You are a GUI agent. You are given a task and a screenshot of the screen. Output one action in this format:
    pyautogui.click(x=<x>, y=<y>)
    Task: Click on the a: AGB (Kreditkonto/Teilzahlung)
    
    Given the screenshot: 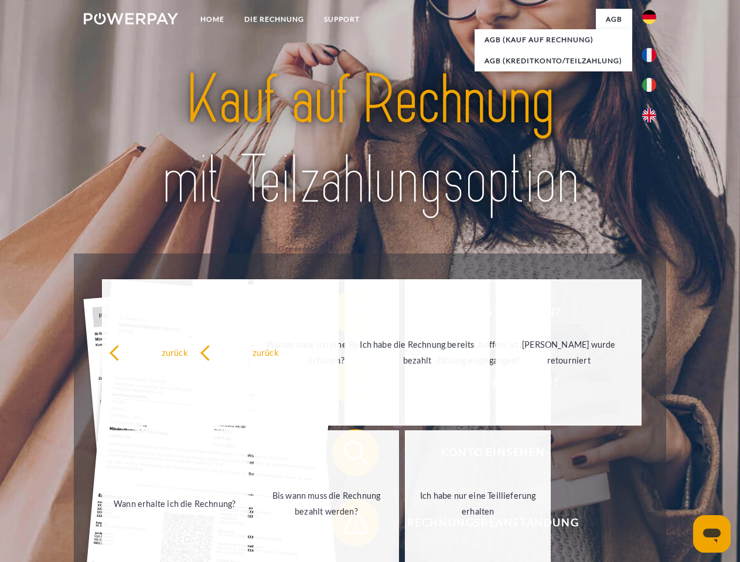 What is the action you would take?
    pyautogui.click(x=553, y=61)
    